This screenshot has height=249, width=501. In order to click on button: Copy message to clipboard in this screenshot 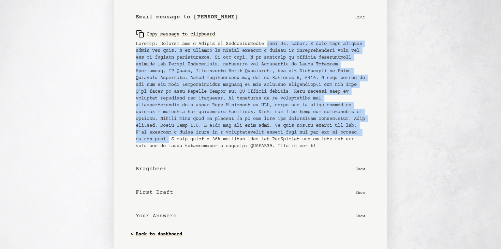, I will do `click(176, 34)`.